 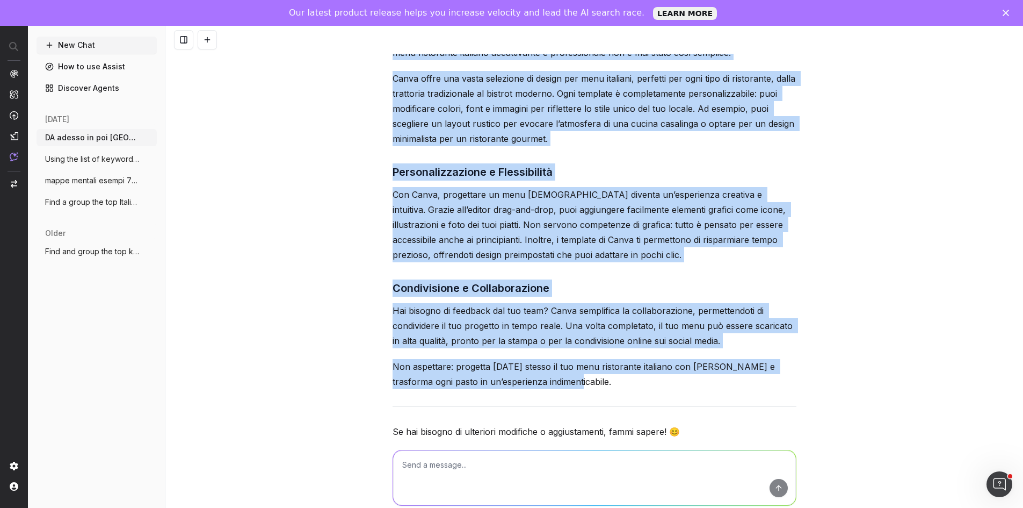 What do you see at coordinates (595, 325) in the screenshot?
I see `p: Hai bisogno di feedback dal tuo team? Canva semplifica la collaborazione, permettendoti di condiv...` at bounding box center [595, 325].